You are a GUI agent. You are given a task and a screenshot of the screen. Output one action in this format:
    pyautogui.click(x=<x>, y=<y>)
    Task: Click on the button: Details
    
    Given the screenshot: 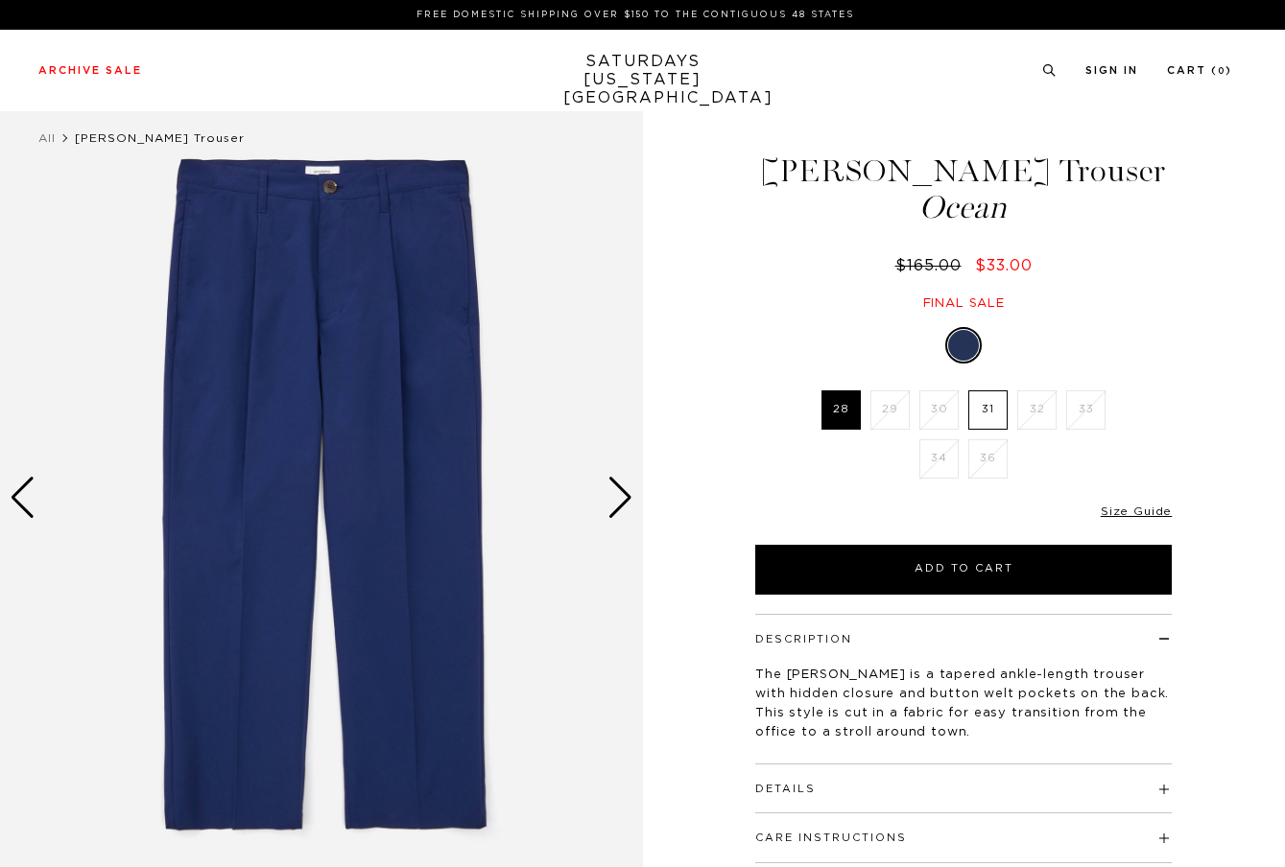 What is the action you would take?
    pyautogui.click(x=785, y=789)
    